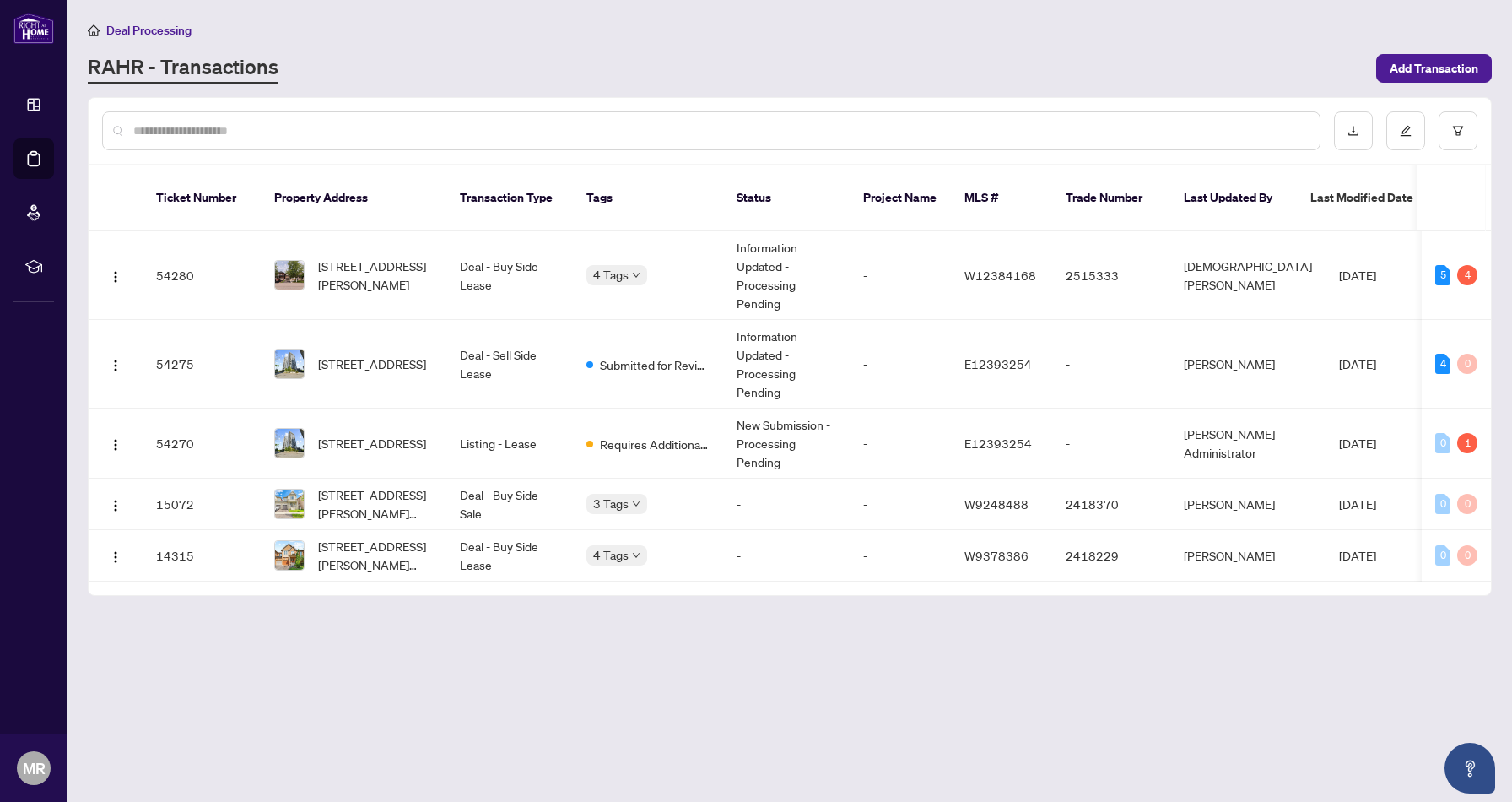 The height and width of the screenshot is (802, 1512). I want to click on div: 1, so click(1467, 443).